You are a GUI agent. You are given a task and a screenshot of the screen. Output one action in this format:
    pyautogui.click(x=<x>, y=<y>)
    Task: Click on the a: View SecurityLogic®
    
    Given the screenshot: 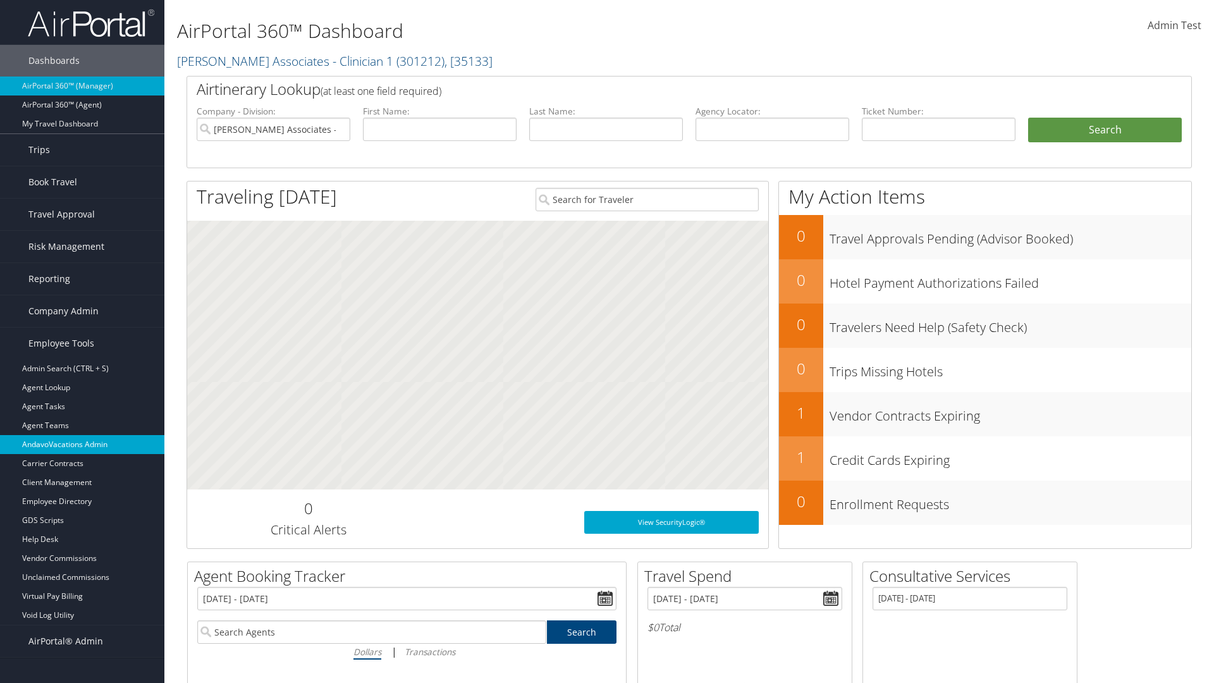 What is the action you would take?
    pyautogui.click(x=672, y=522)
    